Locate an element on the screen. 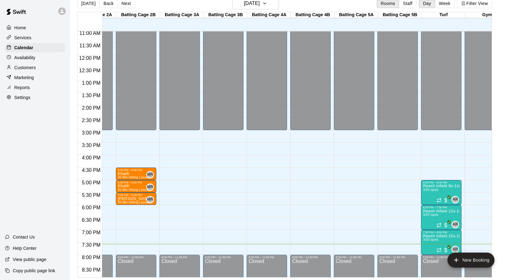 Image resolution: width=511 pixels, height=280 pixels. div: Turf is located at coordinates (443, 15).